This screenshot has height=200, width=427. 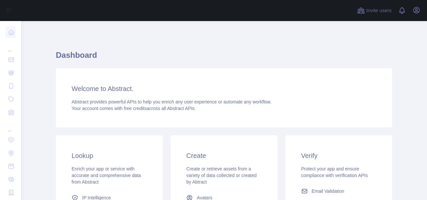 What do you see at coordinates (334, 172) in the screenshot?
I see `span: Protect your app and ensure compliance with verification APIs` at bounding box center [334, 172].